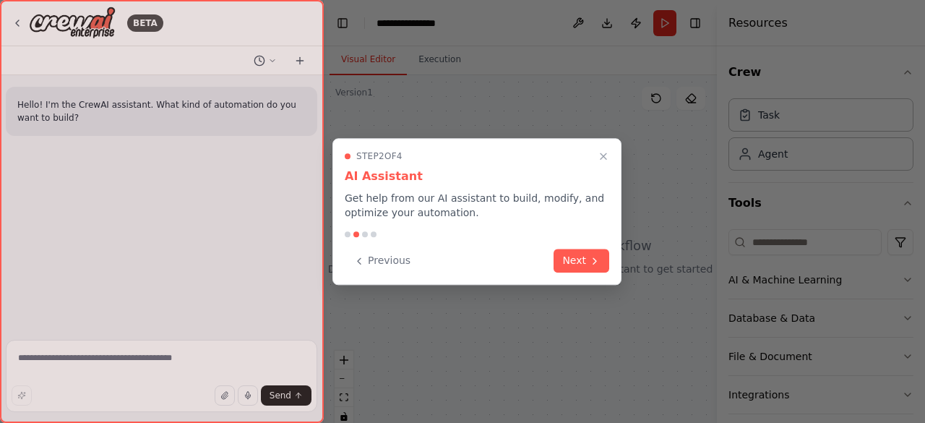 The height and width of the screenshot is (423, 925). Describe the element at coordinates (343, 23) in the screenshot. I see `button: Hide left sidebar` at that location.